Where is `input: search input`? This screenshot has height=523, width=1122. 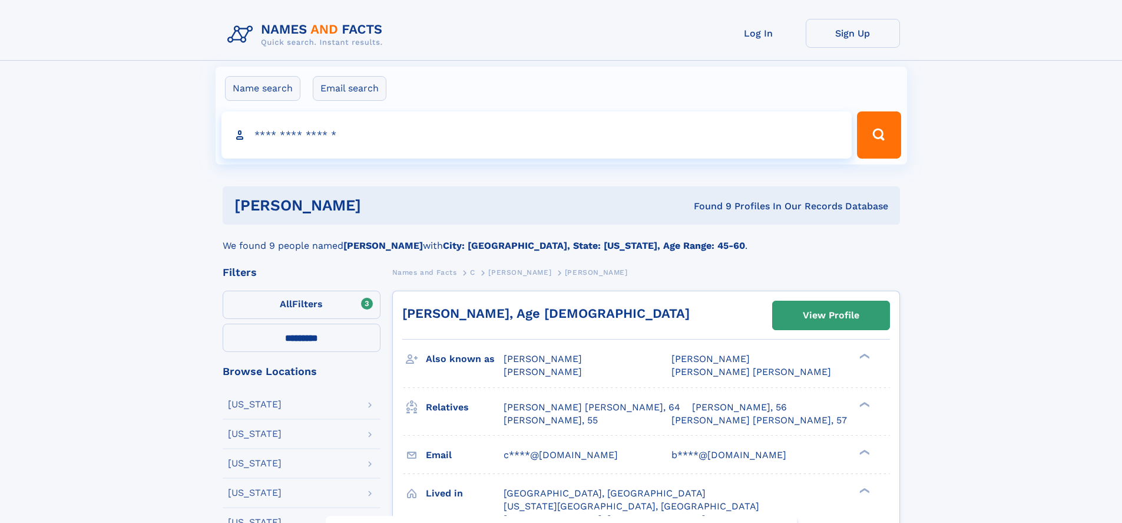 input: search input is located at coordinates (537, 135).